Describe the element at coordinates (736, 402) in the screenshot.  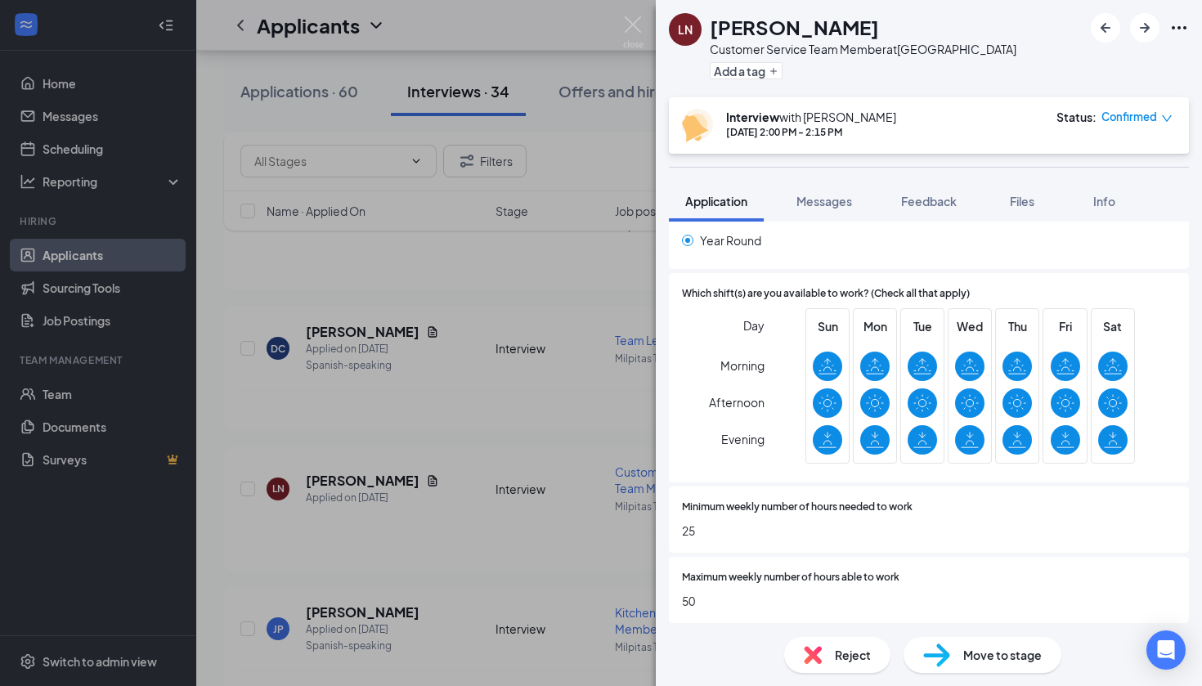
I see `span: Afternoon` at that location.